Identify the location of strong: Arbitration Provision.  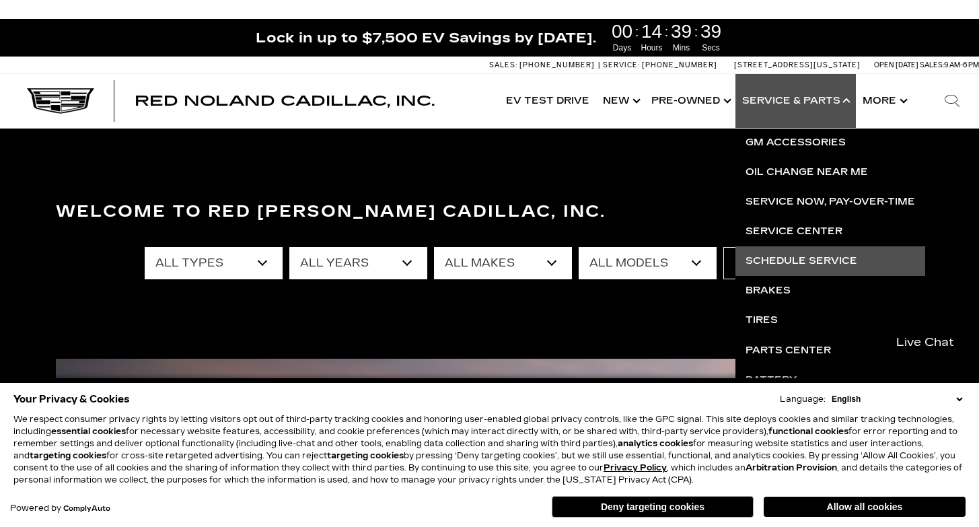
(791, 468).